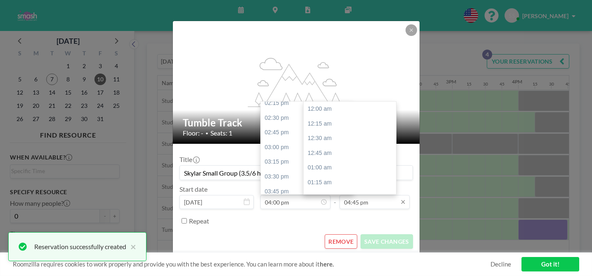 The width and height of the screenshot is (592, 276). What do you see at coordinates (350, 182) in the screenshot?
I see `div: 01:15 am` at bounding box center [350, 182].